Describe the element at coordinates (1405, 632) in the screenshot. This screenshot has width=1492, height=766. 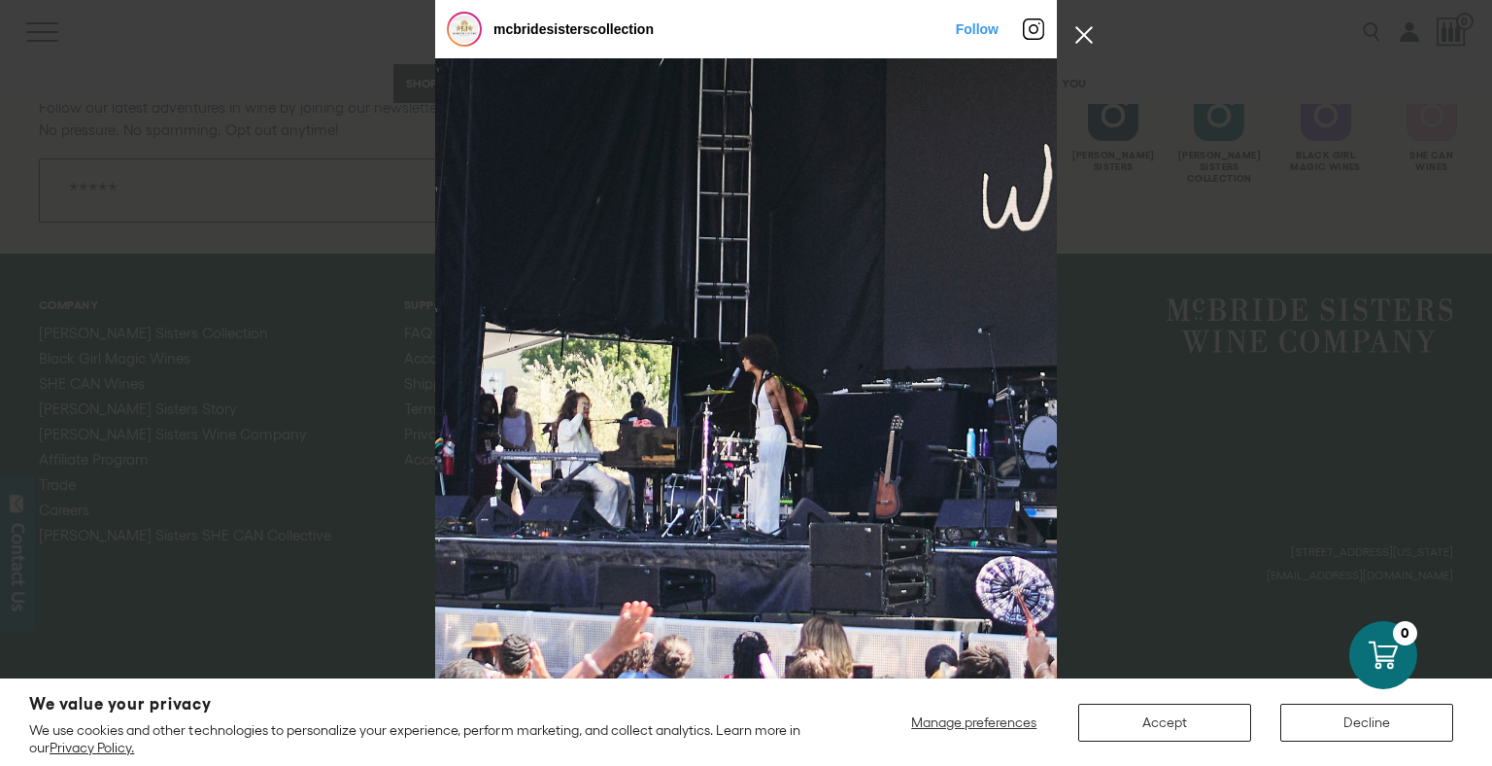
I see `div: 0` at that location.